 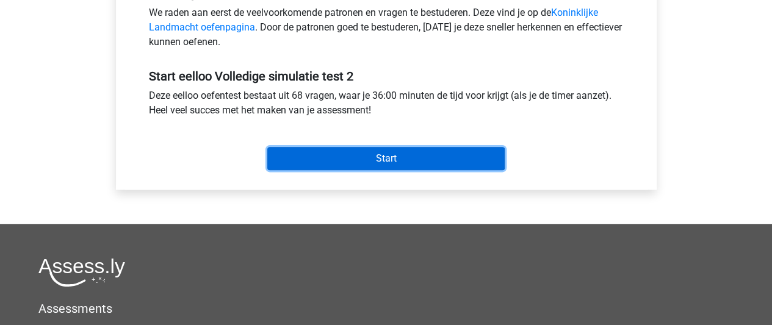 What do you see at coordinates (82, 272) in the screenshot?
I see `img: Assessly logo` at bounding box center [82, 272].